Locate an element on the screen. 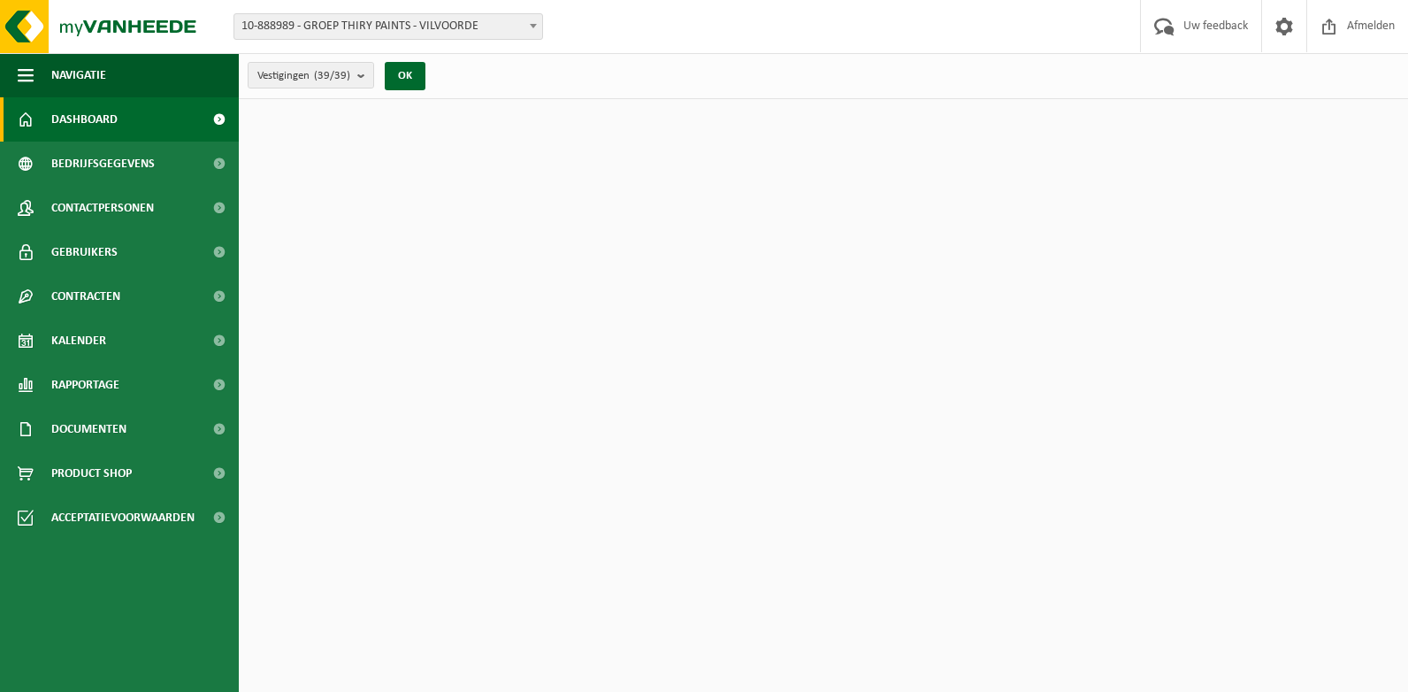 The image size is (1408, 692). span: Rapportage is located at coordinates (85, 385).